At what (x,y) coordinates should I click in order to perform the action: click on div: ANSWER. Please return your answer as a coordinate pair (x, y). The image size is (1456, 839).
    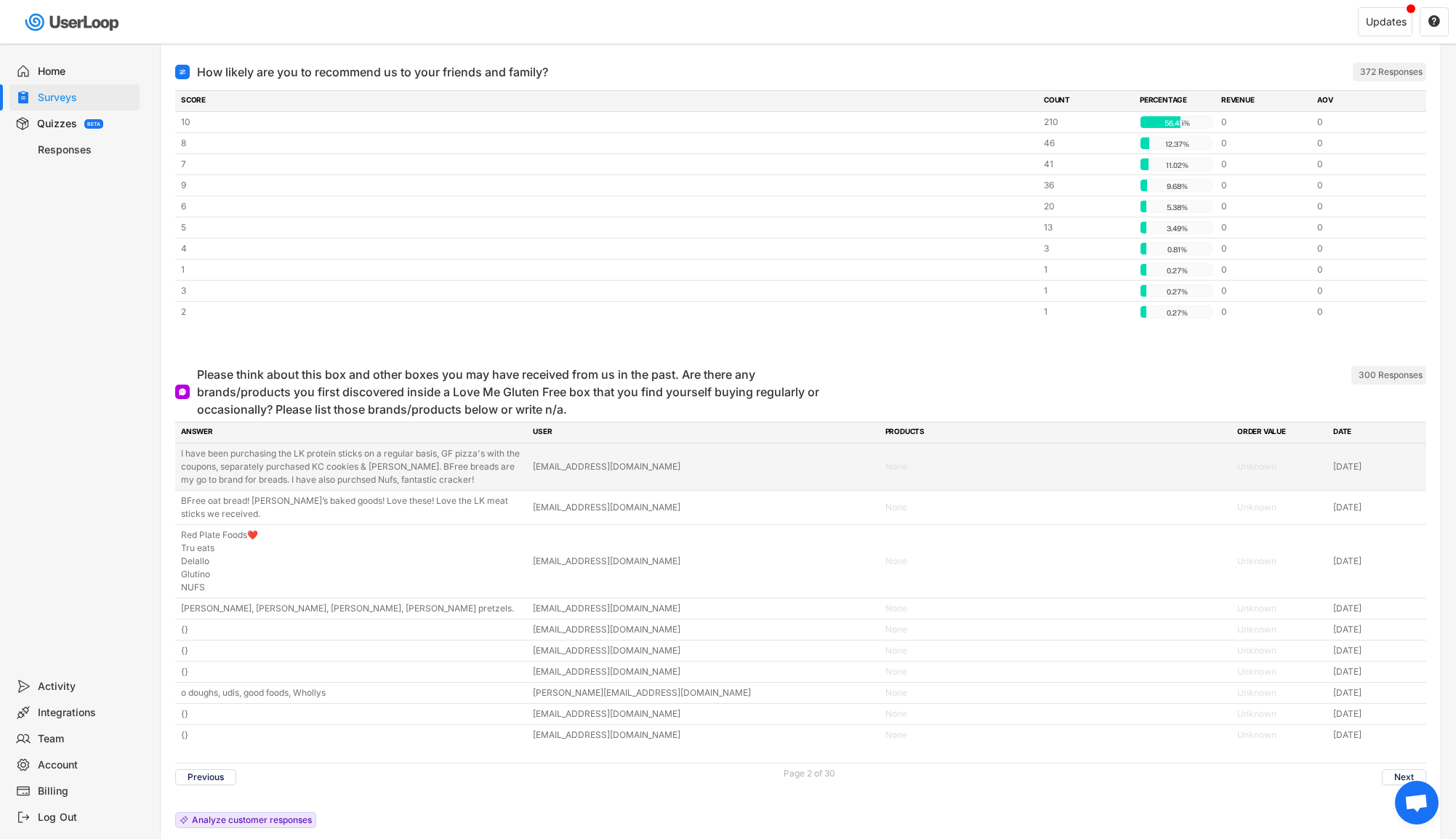
    Looking at the image, I should click on (352, 432).